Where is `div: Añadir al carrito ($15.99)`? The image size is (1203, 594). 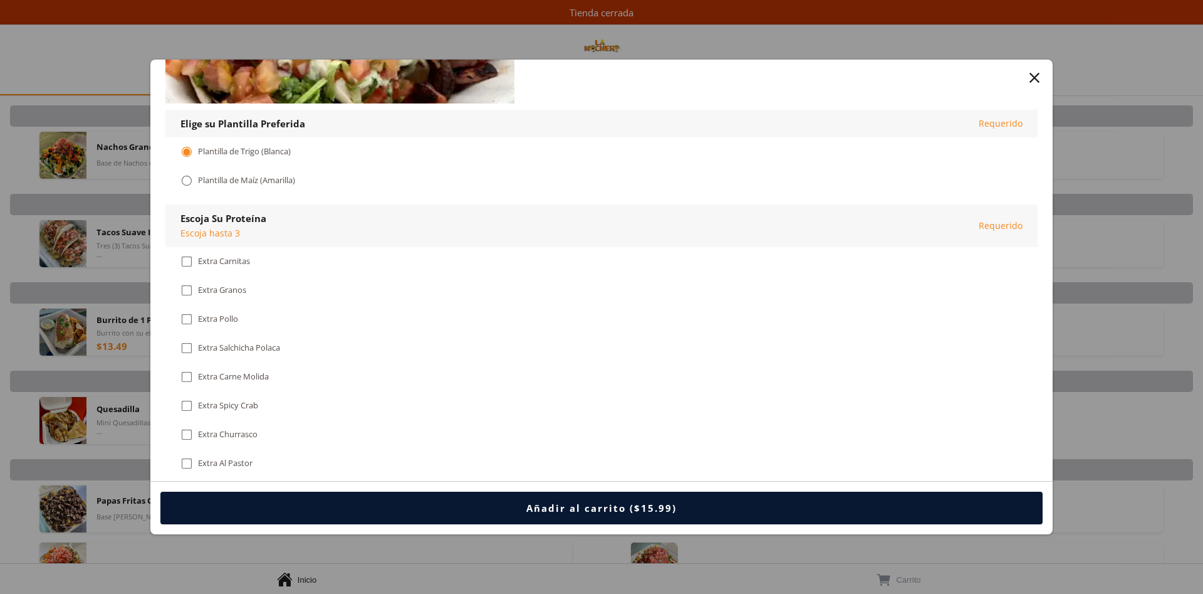
div: Añadir al carrito ($15.99) is located at coordinates (602, 508).